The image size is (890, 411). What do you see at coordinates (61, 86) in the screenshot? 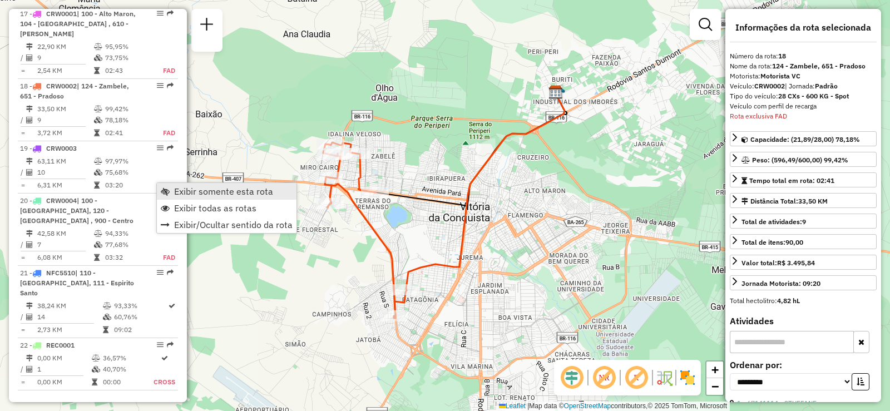
I see `span: CRW0002` at bounding box center [61, 86].